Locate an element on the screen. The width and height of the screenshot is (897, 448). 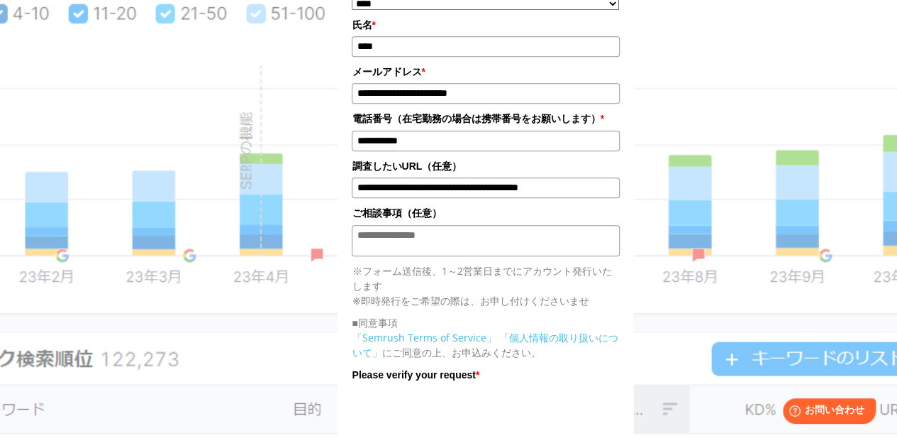
a: 「個人情報の取り扱いについて」 is located at coordinates (485, 345).